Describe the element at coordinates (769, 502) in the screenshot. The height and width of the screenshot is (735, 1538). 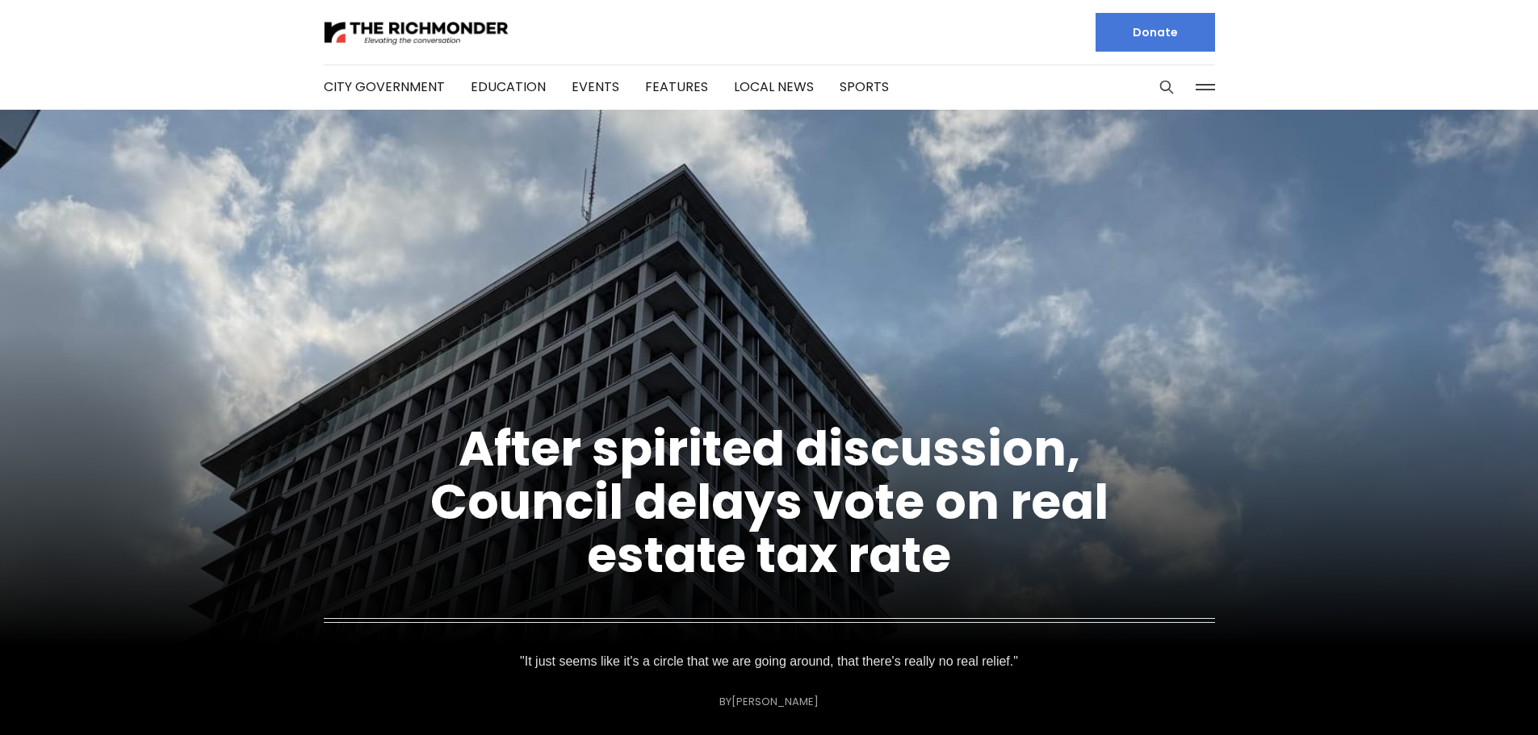
I see `a: After spirited discussion, Council delays vote on real estate tax rate` at that location.